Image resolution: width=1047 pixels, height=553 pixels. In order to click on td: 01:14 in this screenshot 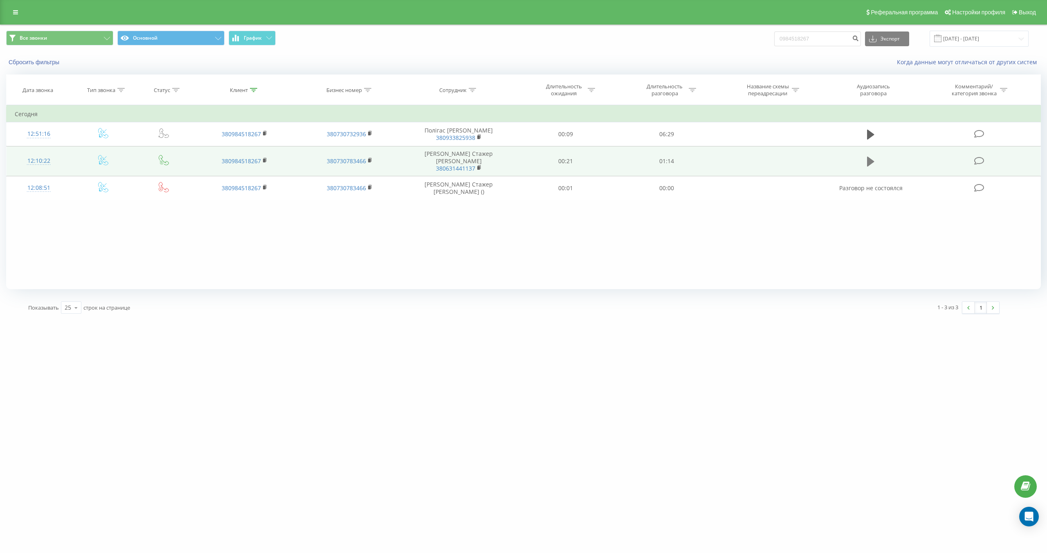, I will do `click(667, 161)`.